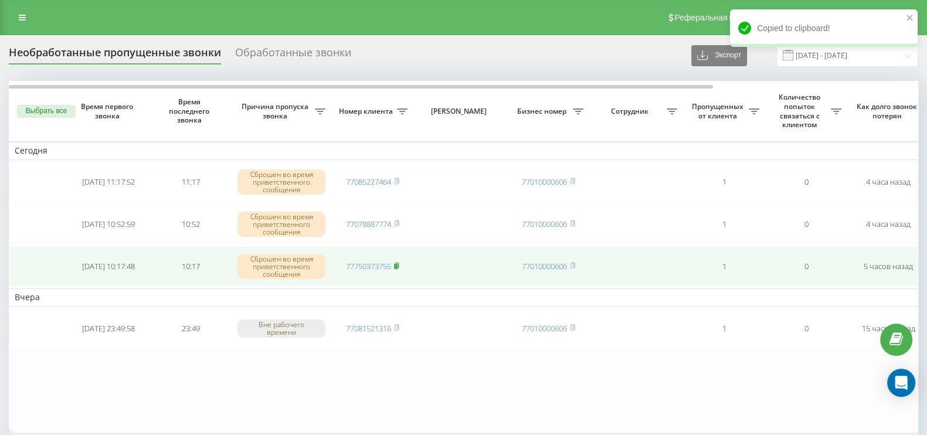 This screenshot has width=927, height=435. What do you see at coordinates (801, 111) in the screenshot?
I see `span: Количество попыток связаться с клиентом` at bounding box center [801, 111].